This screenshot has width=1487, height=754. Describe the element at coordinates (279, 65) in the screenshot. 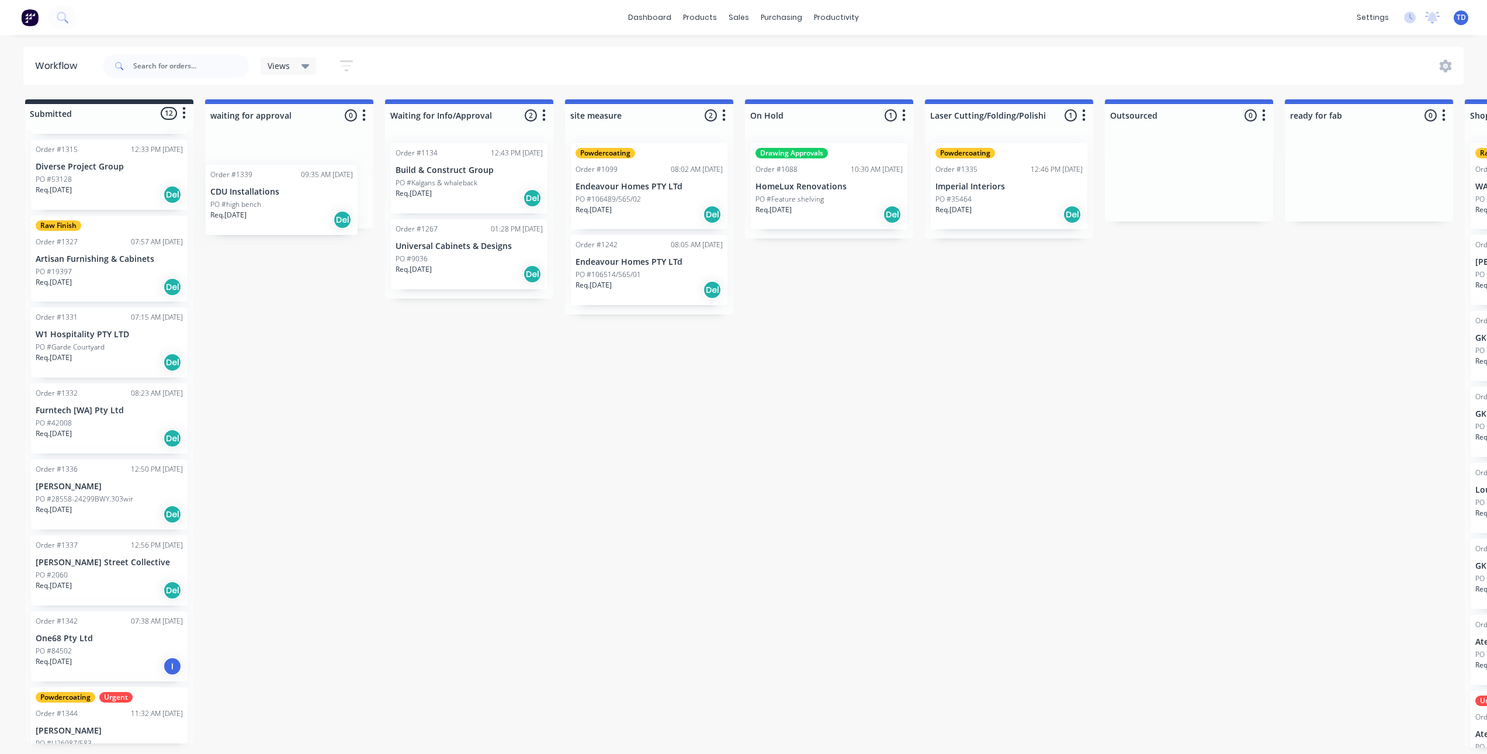

I see `span: Views` at that location.